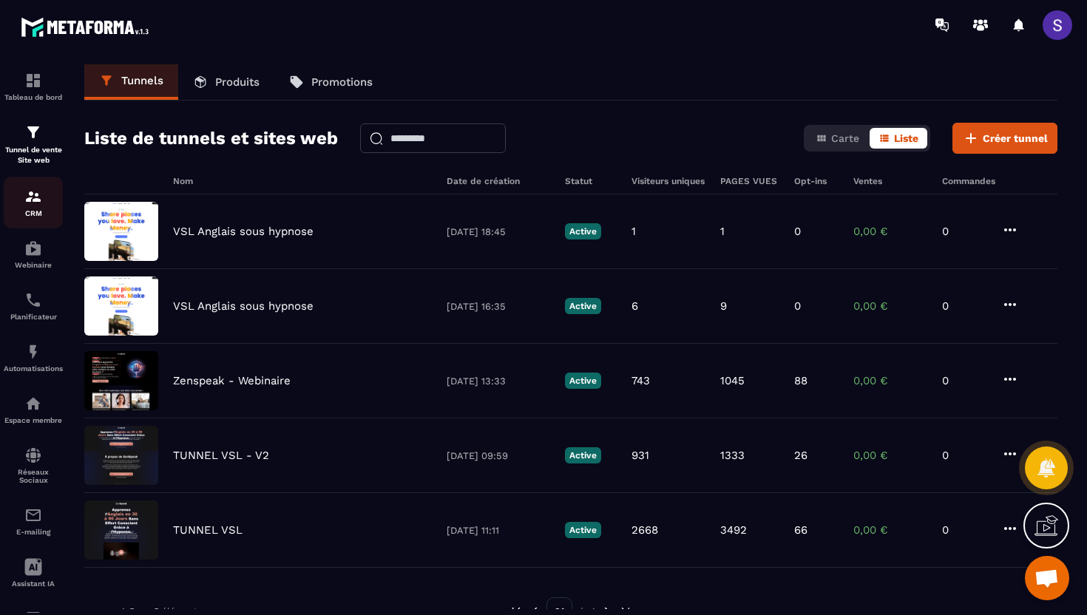  Describe the element at coordinates (33, 254) in the screenshot. I see `a: automationsautomationsWebinaire` at that location.